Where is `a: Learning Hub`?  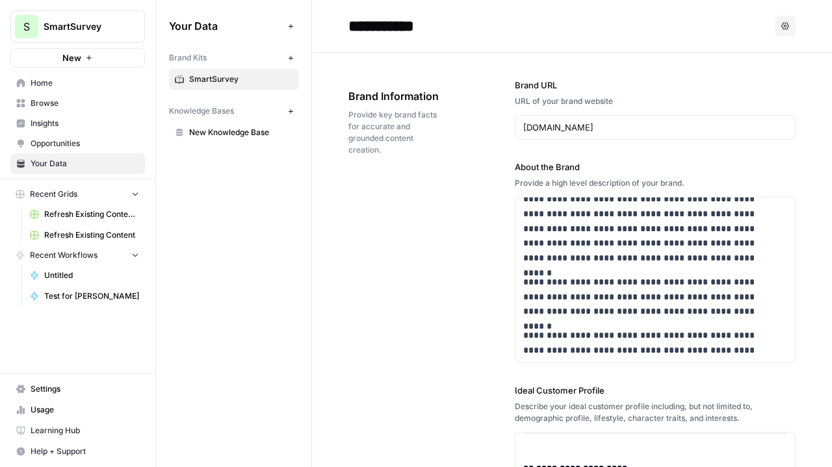 a: Learning Hub is located at coordinates (77, 431).